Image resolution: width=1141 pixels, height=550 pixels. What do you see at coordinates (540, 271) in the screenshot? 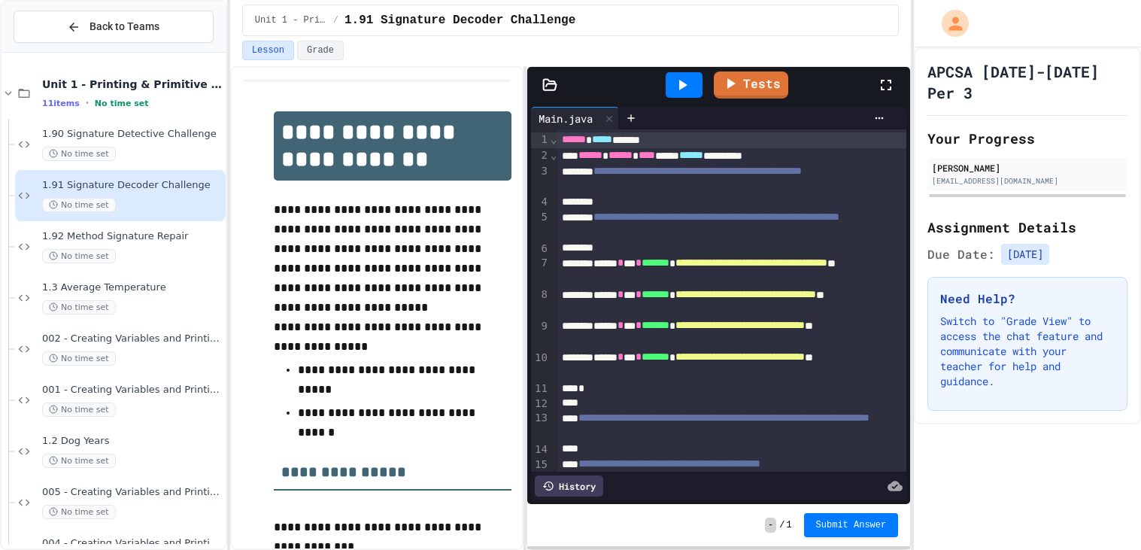
I see `div: 7` at bounding box center [540, 271].